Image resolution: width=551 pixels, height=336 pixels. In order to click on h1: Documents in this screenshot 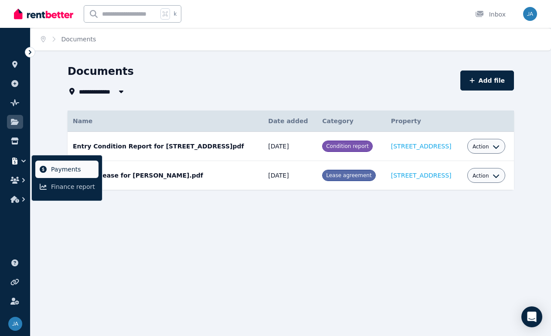, I will do `click(101, 71)`.